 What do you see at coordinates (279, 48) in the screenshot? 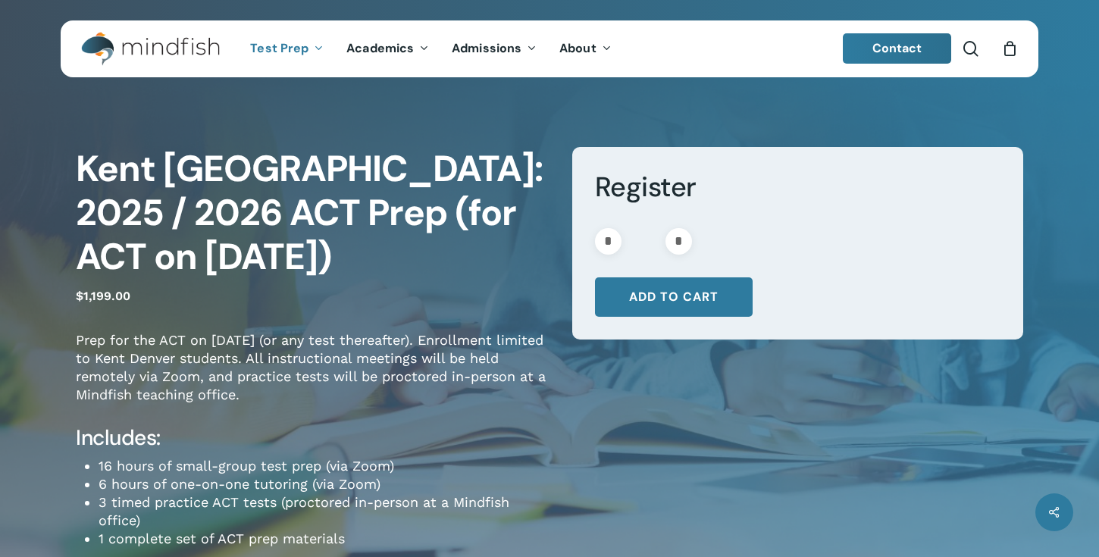
I see `span: Test Prep` at bounding box center [279, 48].